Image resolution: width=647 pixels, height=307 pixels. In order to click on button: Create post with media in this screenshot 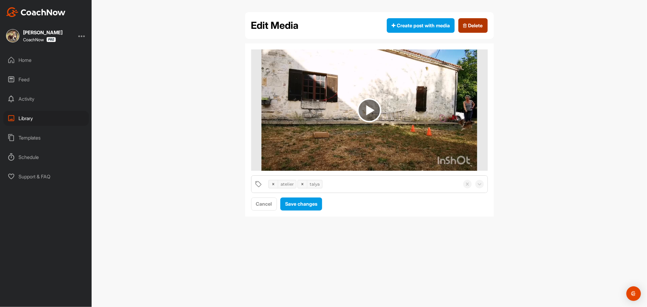, I will do `click(421, 25)`.